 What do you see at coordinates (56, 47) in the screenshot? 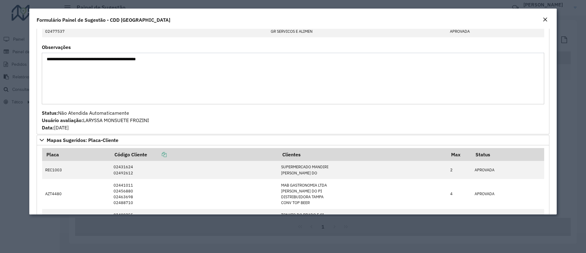
I see `label: Observações` at bounding box center [56, 47].